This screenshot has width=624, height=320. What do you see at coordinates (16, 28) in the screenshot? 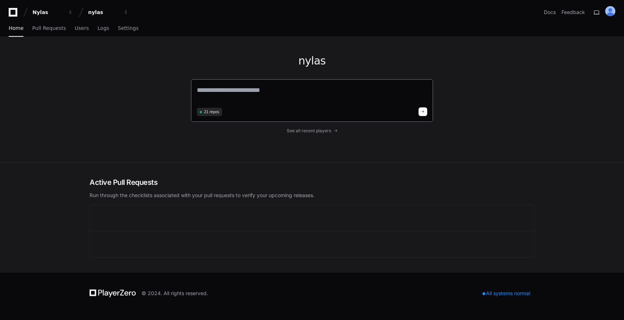
I see `span: Home` at bounding box center [16, 28].